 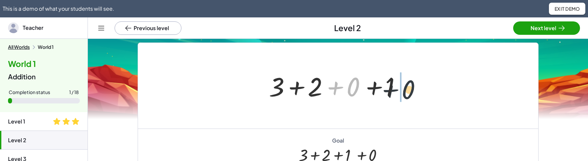 What do you see at coordinates (74, 92) in the screenshot?
I see `div: 1 / 18` at bounding box center [74, 92].